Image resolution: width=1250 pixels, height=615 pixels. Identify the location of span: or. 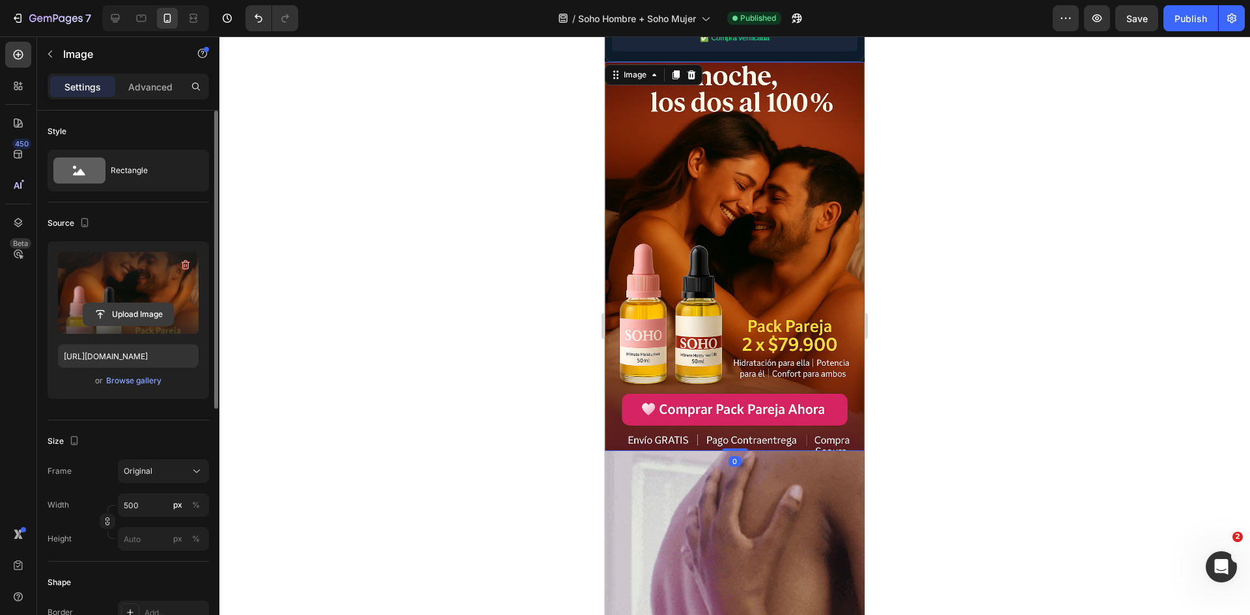
(99, 381).